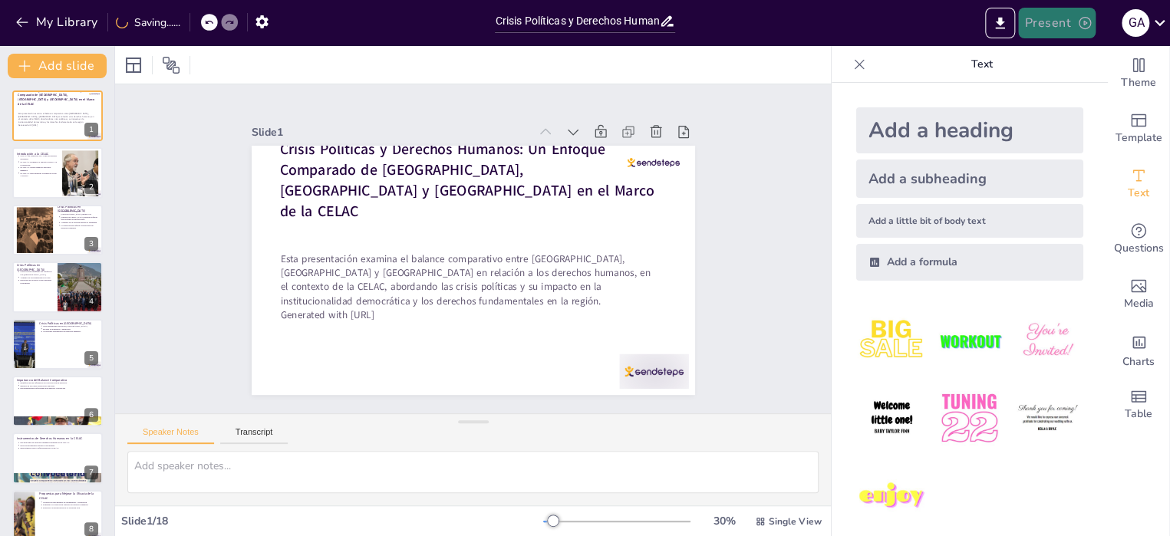 Image resolution: width=1170 pixels, height=536 pixels. I want to click on button: Speaker Notes, so click(170, 436).